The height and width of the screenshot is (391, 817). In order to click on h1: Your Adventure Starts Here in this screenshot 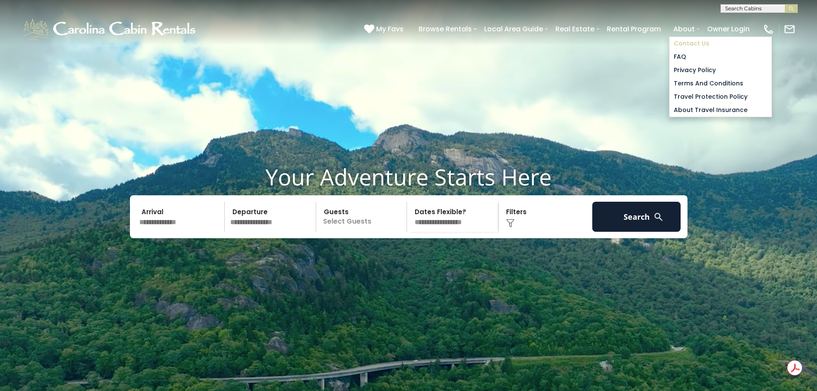, I will do `click(408, 177)`.